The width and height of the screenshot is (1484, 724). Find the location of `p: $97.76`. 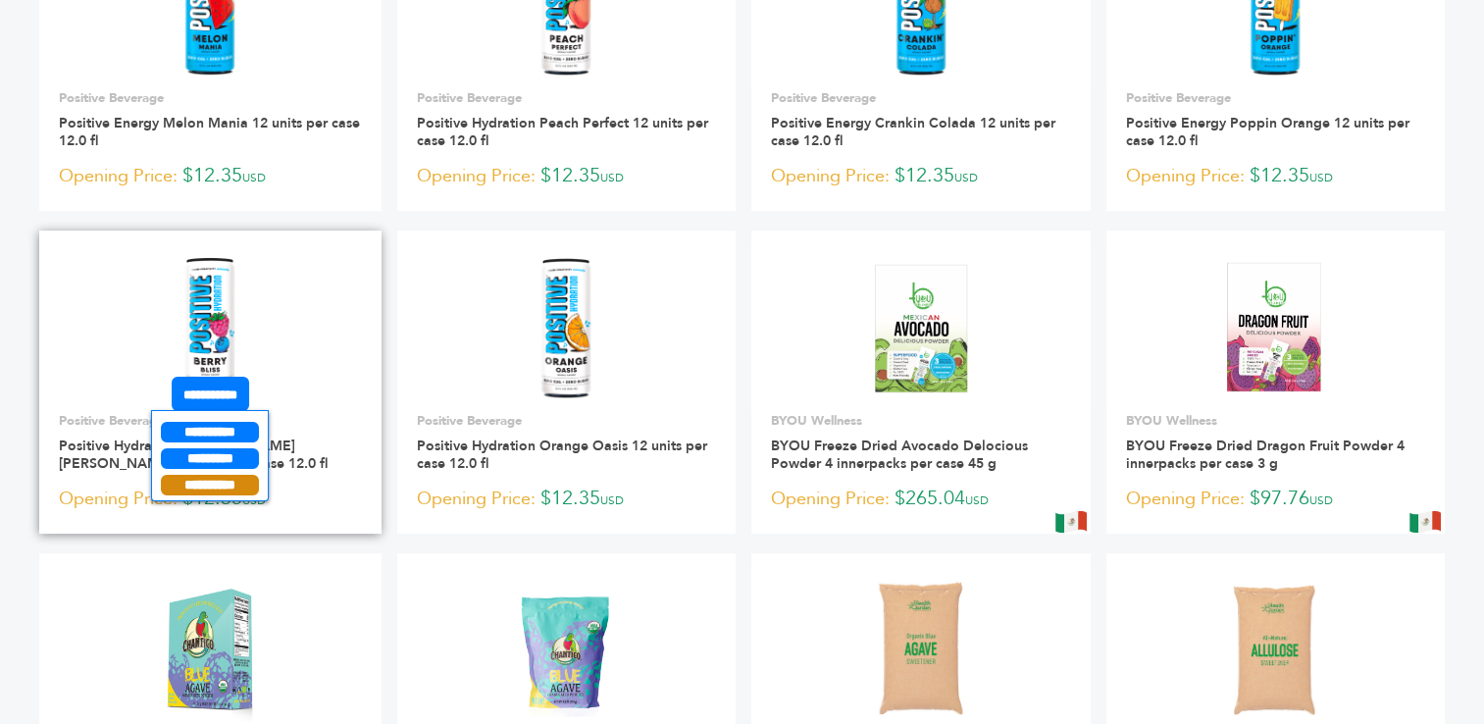

p: $97.76 is located at coordinates (1276, 499).